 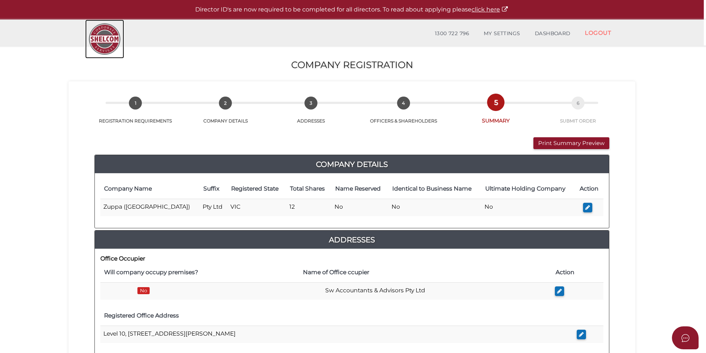 What do you see at coordinates (200, 272) in the screenshot?
I see `th: Will company occupy premises?` at bounding box center [200, 272].